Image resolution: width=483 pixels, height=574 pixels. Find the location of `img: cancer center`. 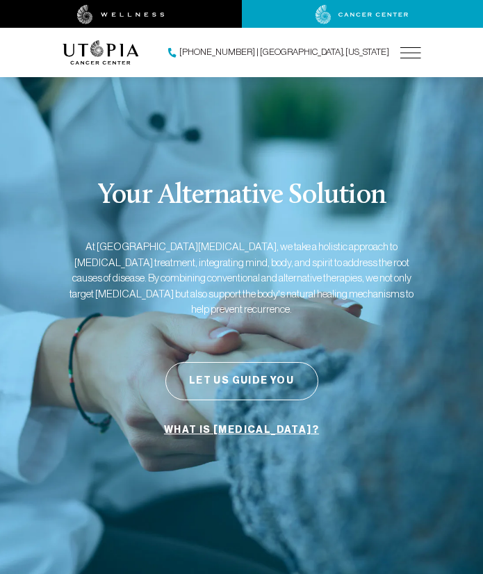

img: cancer center is located at coordinates (362, 15).